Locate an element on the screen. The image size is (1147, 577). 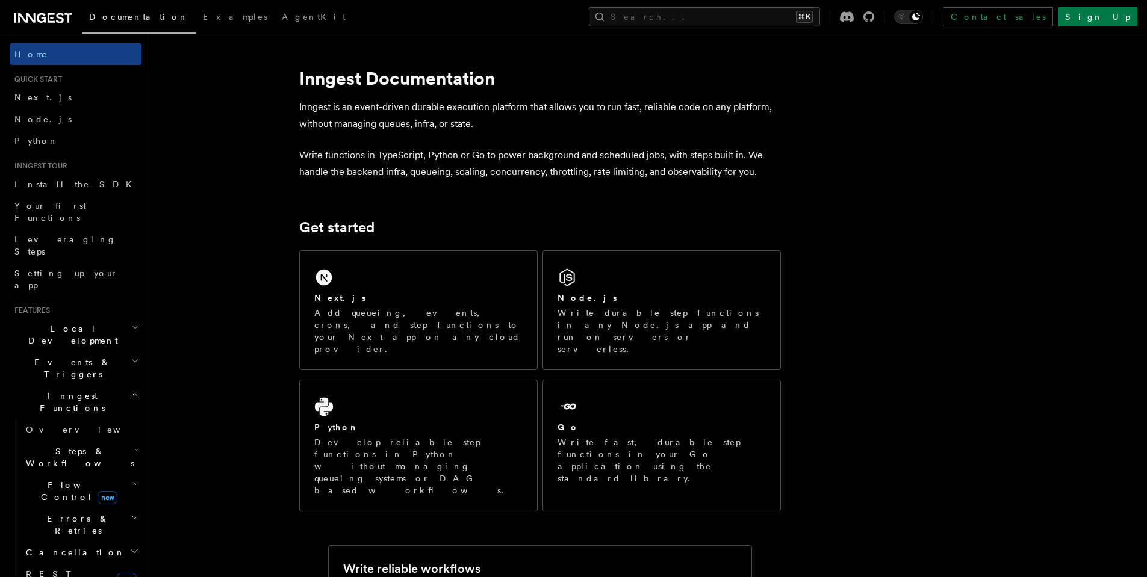
button: Steps & Workflows is located at coordinates (81, 458).